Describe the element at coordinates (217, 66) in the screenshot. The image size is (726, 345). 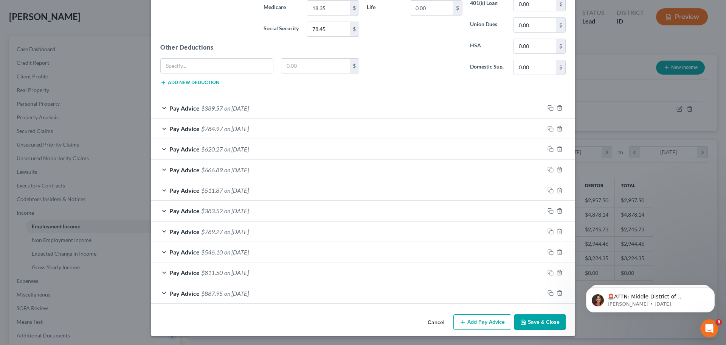
I see `input: Specify...` at that location.